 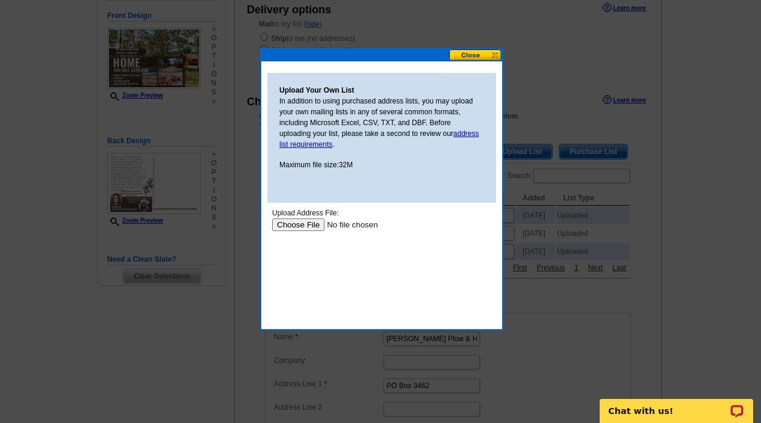 What do you see at coordinates (146, 26) in the screenshot?
I see `button: Open LiveChat chat widget` at bounding box center [146, 26].